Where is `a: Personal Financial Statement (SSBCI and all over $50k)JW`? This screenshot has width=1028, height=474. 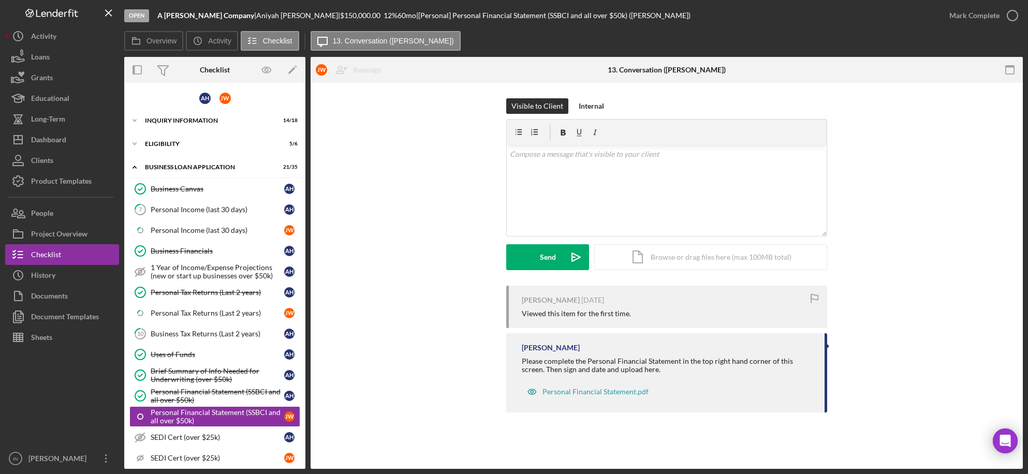
a: Personal Financial Statement (SSBCI and all over $50k)JW is located at coordinates (215, 417).